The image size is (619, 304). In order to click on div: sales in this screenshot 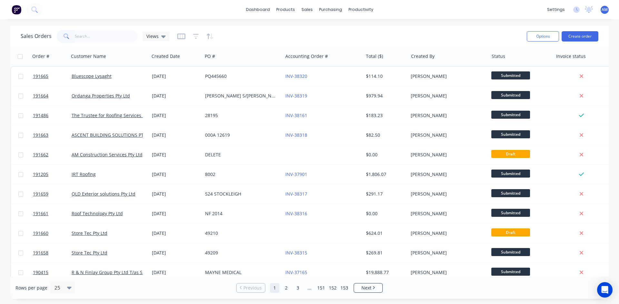, I will do `click(307, 10)`.